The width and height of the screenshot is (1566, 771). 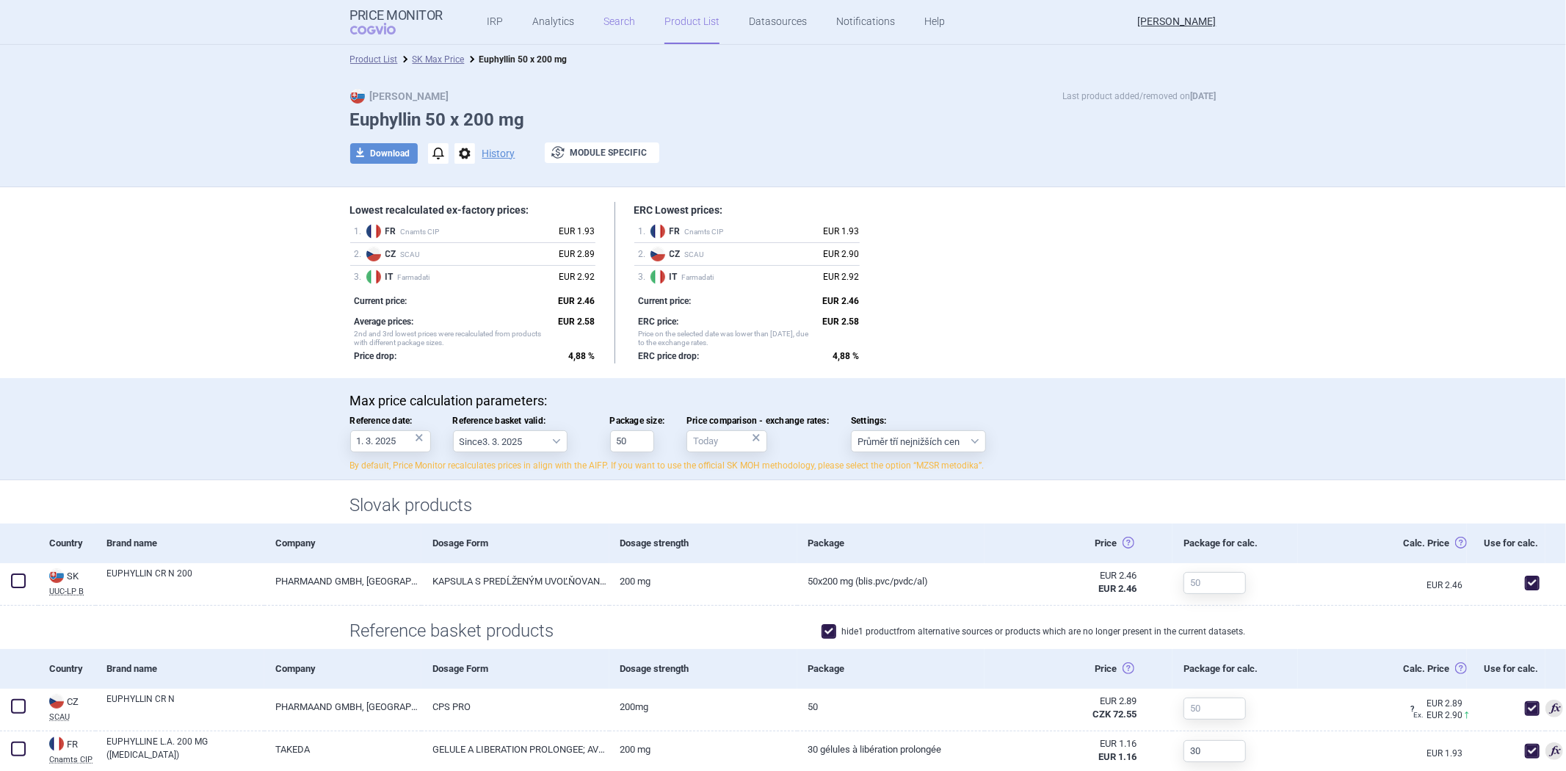 What do you see at coordinates (747, 210) in the screenshot?
I see `h1: ERC Lowest prices:` at bounding box center [747, 210].